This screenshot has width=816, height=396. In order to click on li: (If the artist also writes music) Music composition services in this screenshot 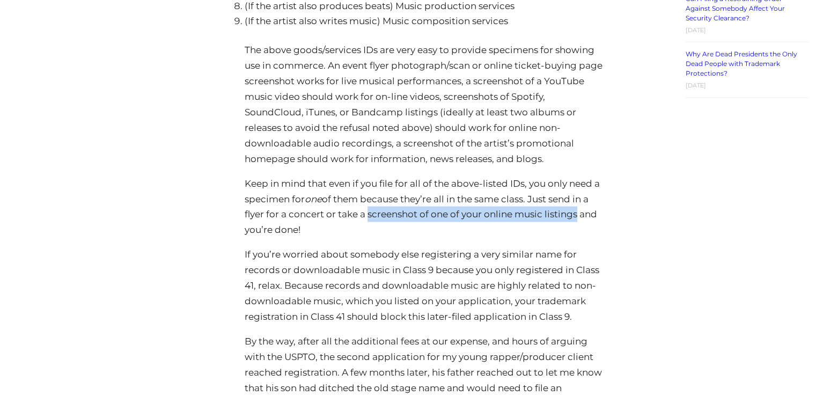, I will do `click(424, 21)`.